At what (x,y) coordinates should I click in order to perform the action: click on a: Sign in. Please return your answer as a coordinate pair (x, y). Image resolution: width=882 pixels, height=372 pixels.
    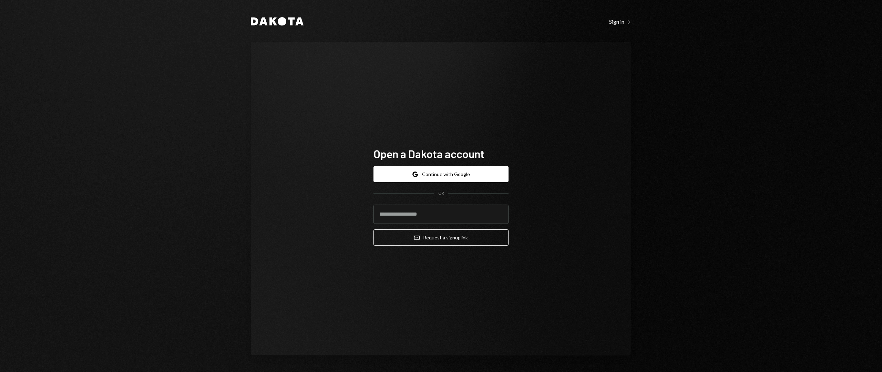
    Looking at the image, I should click on (620, 21).